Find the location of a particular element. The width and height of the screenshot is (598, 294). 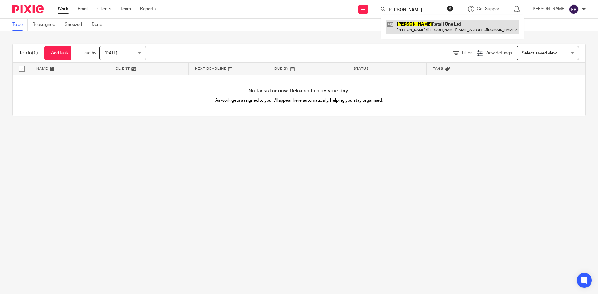

input: Search is located at coordinates (415, 10).